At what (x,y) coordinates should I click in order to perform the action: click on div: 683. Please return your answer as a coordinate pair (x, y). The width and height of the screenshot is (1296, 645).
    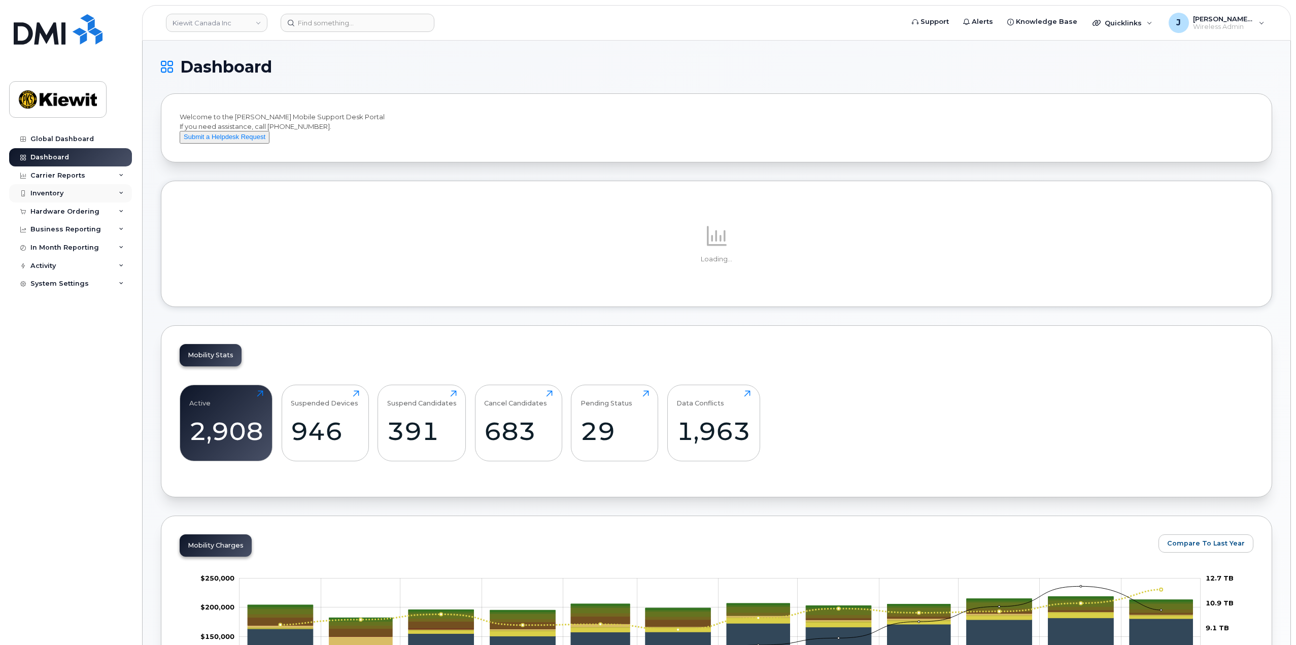
    Looking at the image, I should click on (518, 431).